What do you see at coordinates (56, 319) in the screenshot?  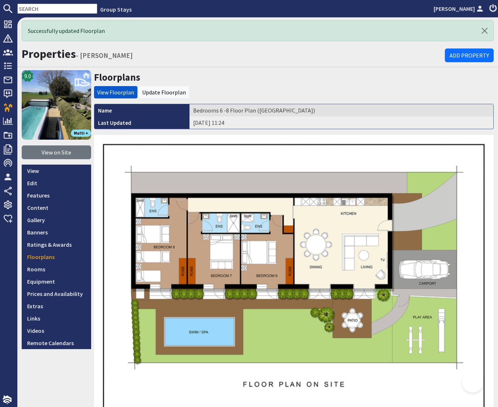 I see `a: Links` at bounding box center [56, 319].